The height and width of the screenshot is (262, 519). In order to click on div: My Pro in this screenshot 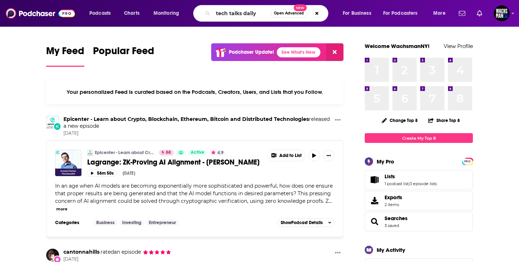, I will do `click(386, 161)`.